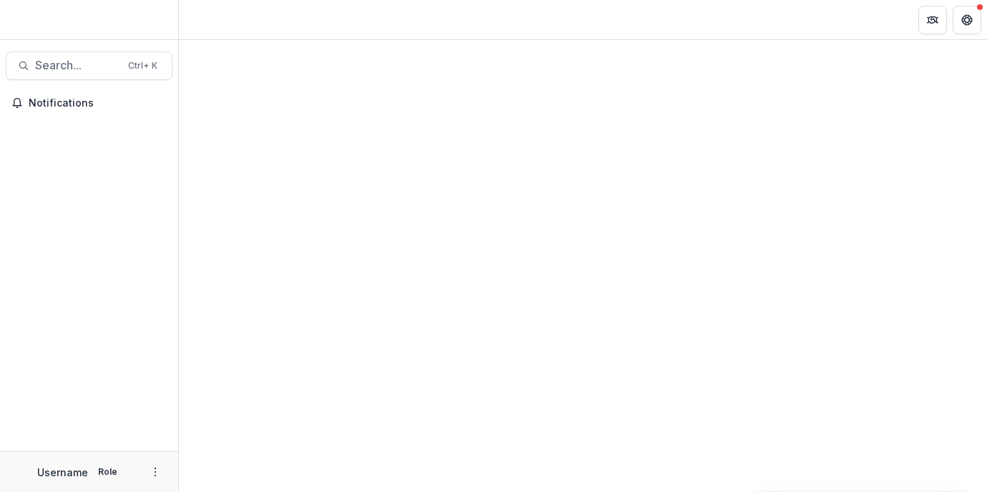 The image size is (987, 492). I want to click on button: More, so click(155, 472).